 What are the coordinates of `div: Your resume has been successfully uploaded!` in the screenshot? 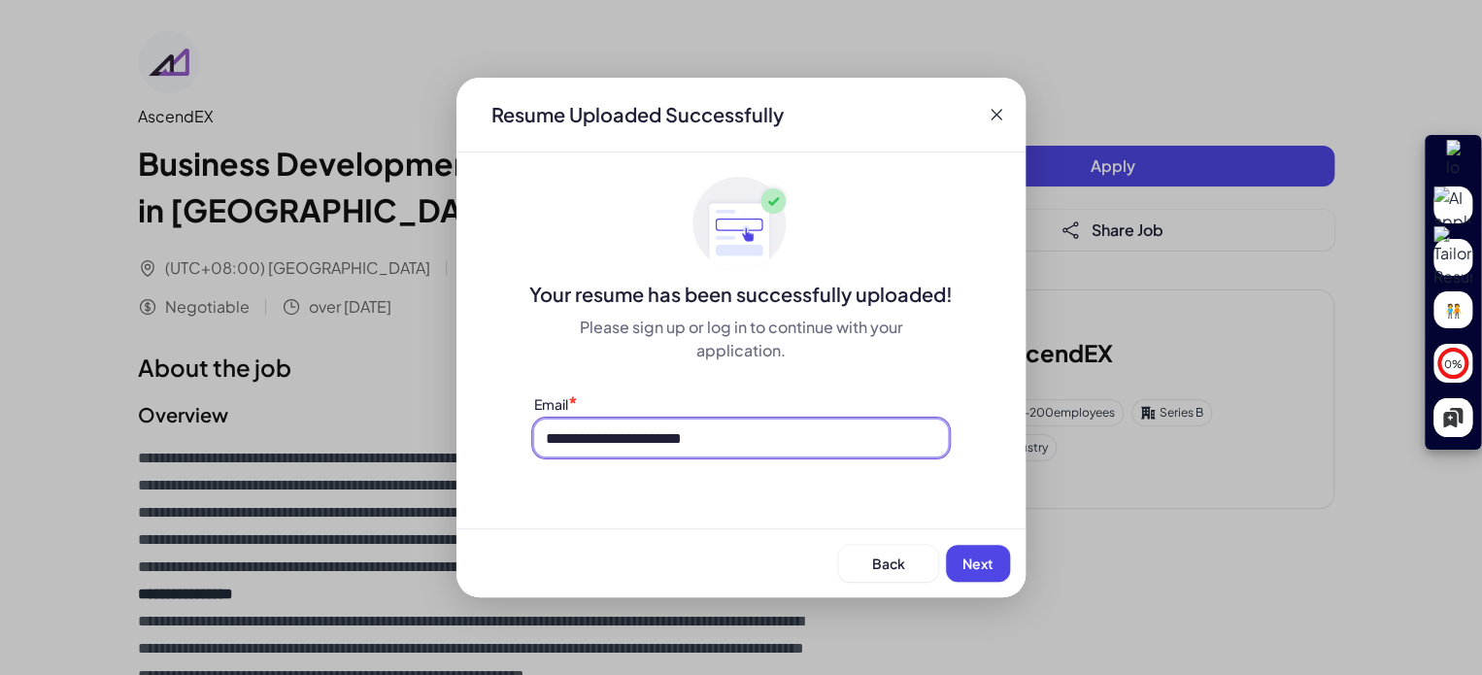 It's located at (741, 294).